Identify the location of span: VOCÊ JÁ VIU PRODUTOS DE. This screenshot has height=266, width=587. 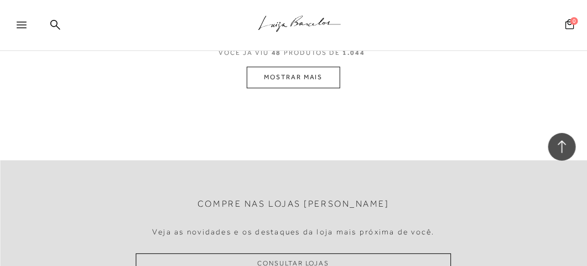
(294, 53).